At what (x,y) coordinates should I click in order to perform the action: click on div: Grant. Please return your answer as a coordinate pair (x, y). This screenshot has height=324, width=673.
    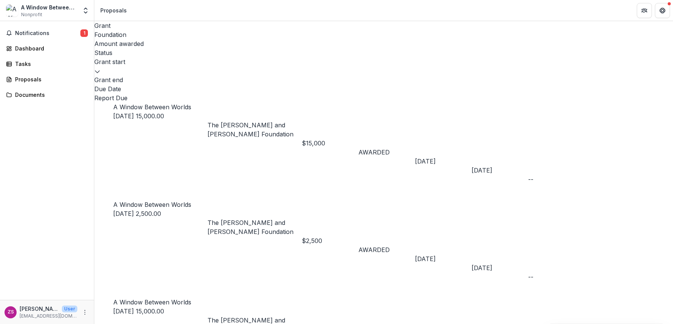
    Looking at the image, I should click on (383, 26).